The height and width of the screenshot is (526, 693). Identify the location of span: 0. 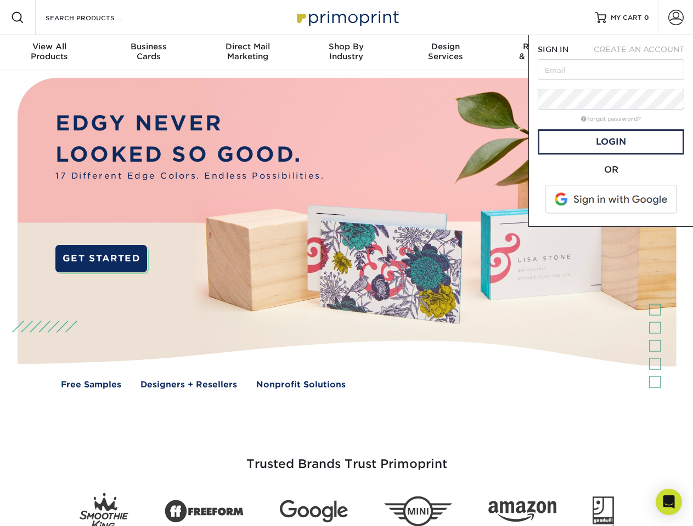
(646, 18).